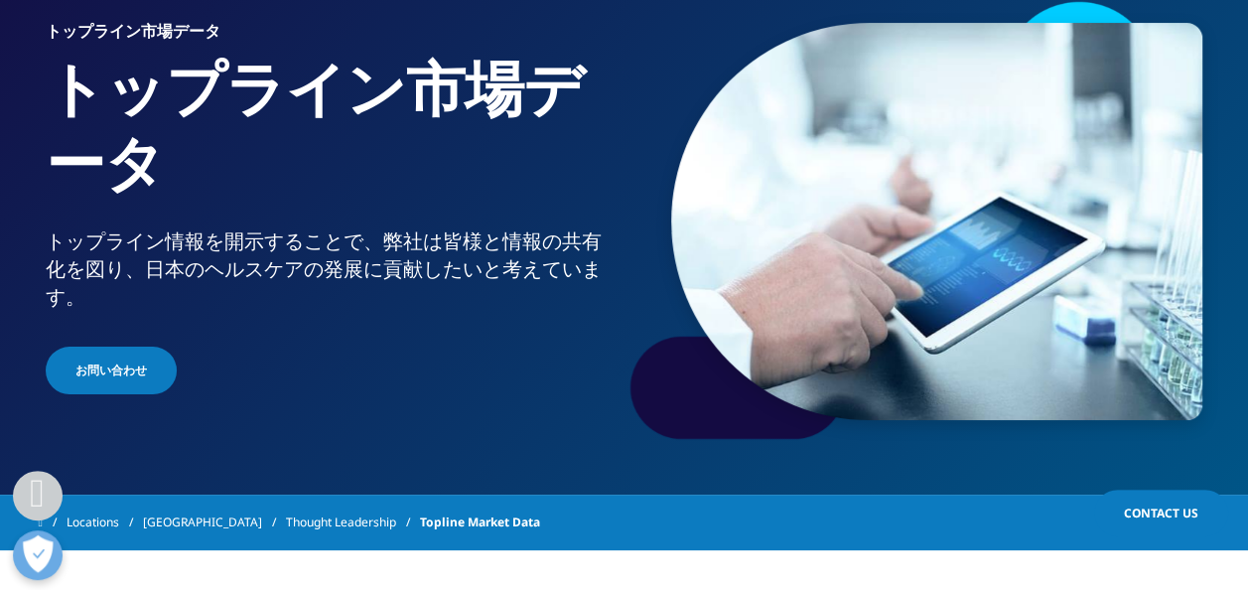 This screenshot has height=590, width=1248. Describe the element at coordinates (331, 269) in the screenshot. I see `div: トップライン情報を開示することで、弊社は皆様と情報の共有化を図り、日本のヘルスケアの発展に貢献したいと考えています。` at that location.